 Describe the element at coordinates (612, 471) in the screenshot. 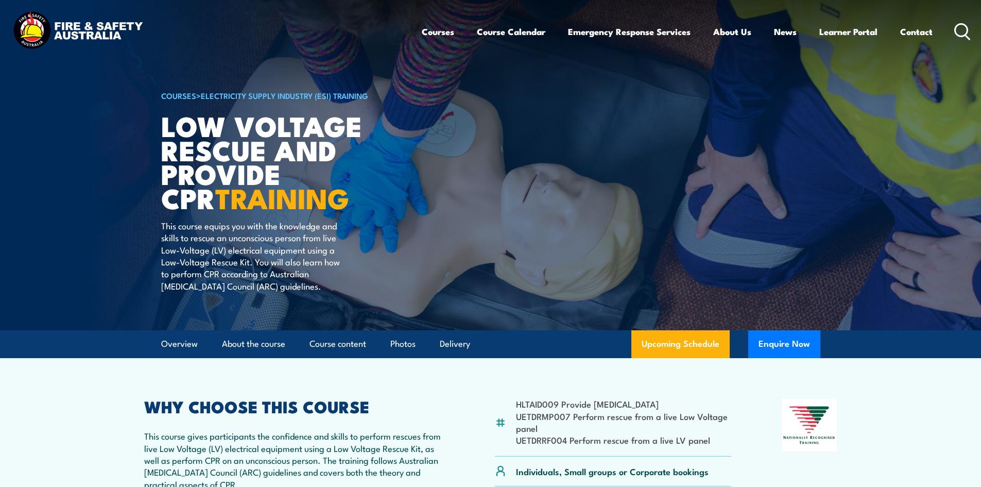

I see `p: Individuals, Small groups or Corporate bookings` at that location.